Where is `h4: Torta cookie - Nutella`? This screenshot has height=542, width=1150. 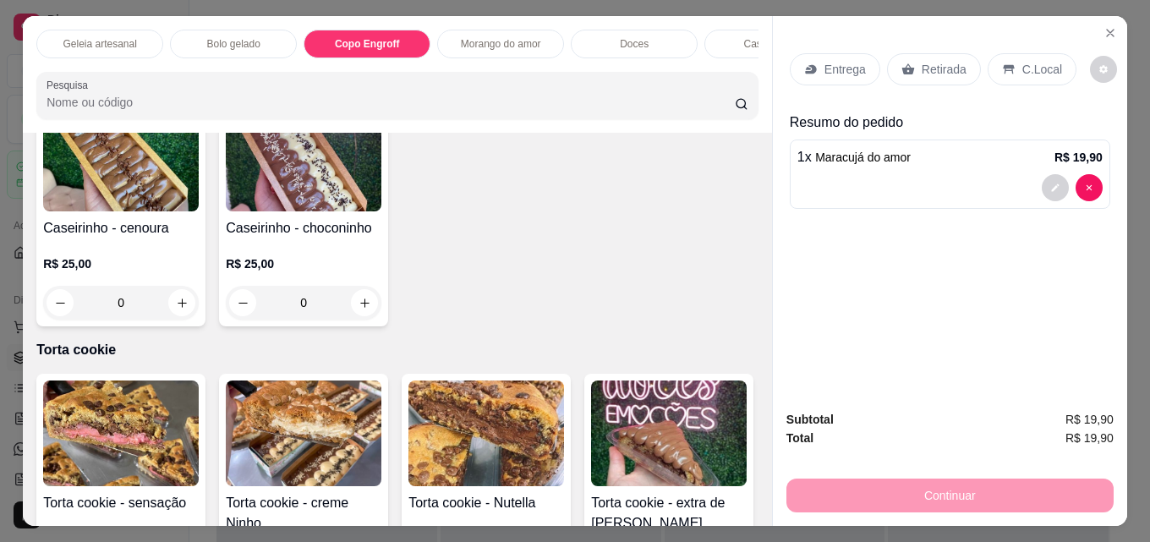 h4: Torta cookie - Nutella is located at coordinates (486, 503).